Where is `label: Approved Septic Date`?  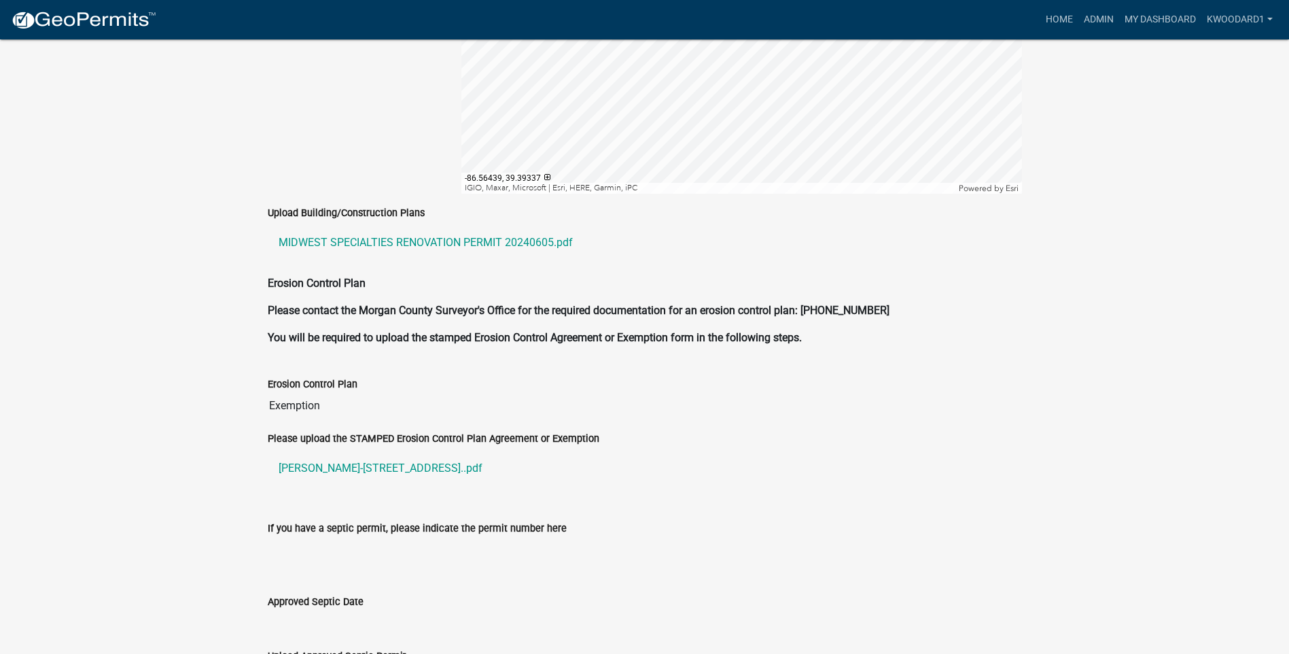 label: Approved Septic Date is located at coordinates (315, 602).